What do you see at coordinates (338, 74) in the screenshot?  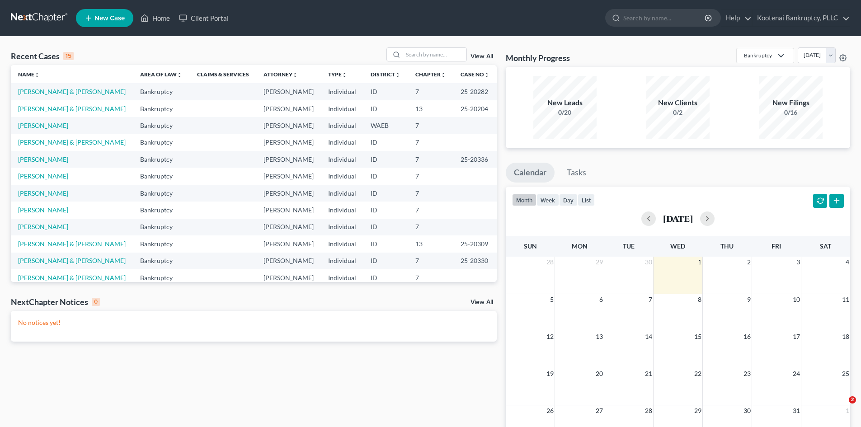 I see `a: Typeunfold_more` at bounding box center [338, 74].